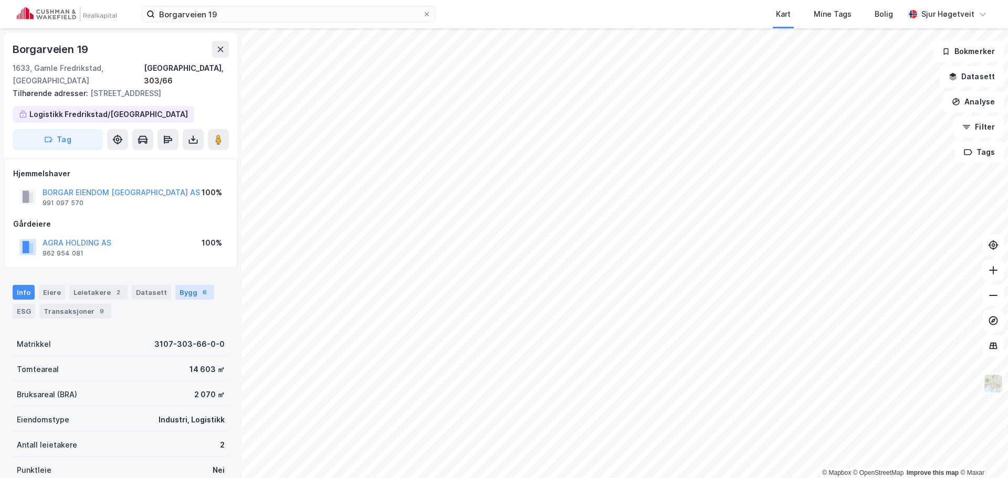 The image size is (1008, 478). Describe the element at coordinates (47, 395) in the screenshot. I see `div: Bruksareal (BRA)` at that location.